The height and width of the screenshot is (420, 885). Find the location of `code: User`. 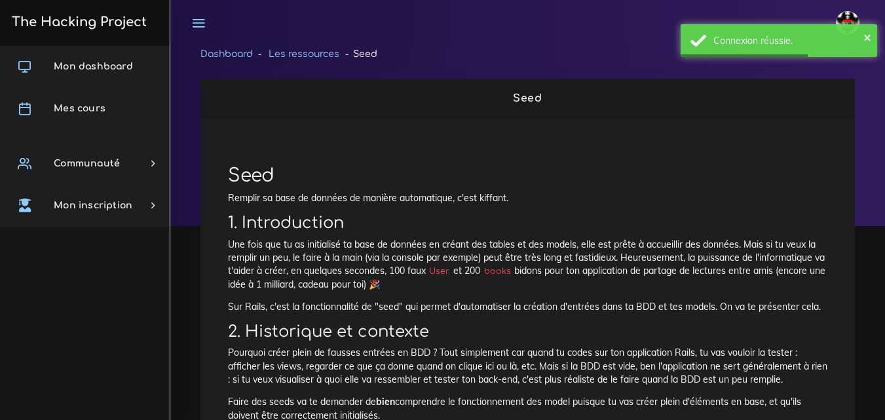

code: User is located at coordinates (440, 271).